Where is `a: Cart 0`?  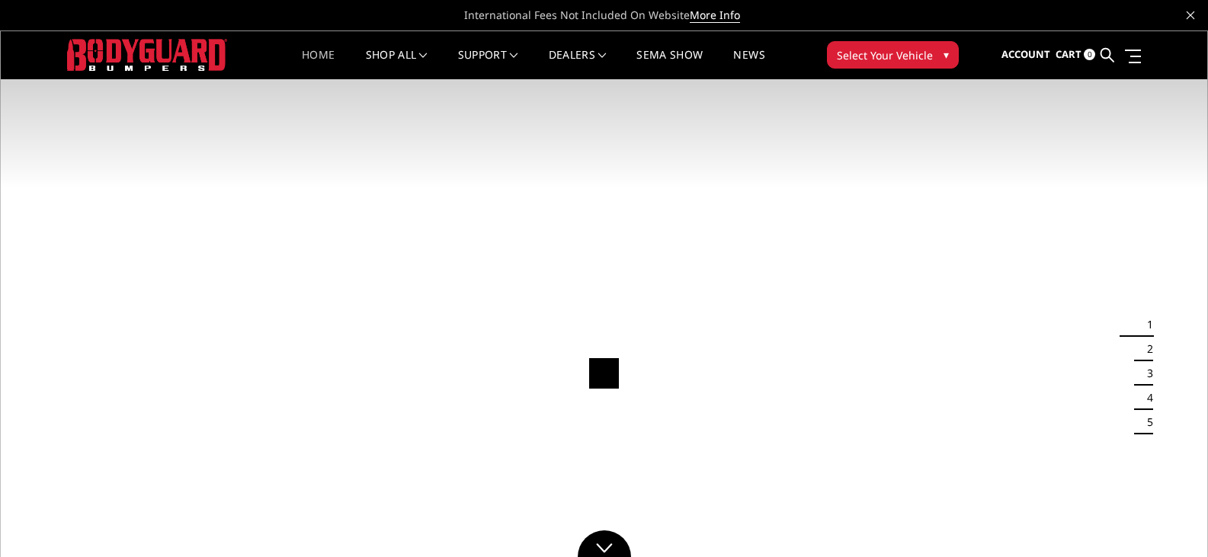
a: Cart 0 is located at coordinates (1076, 55).